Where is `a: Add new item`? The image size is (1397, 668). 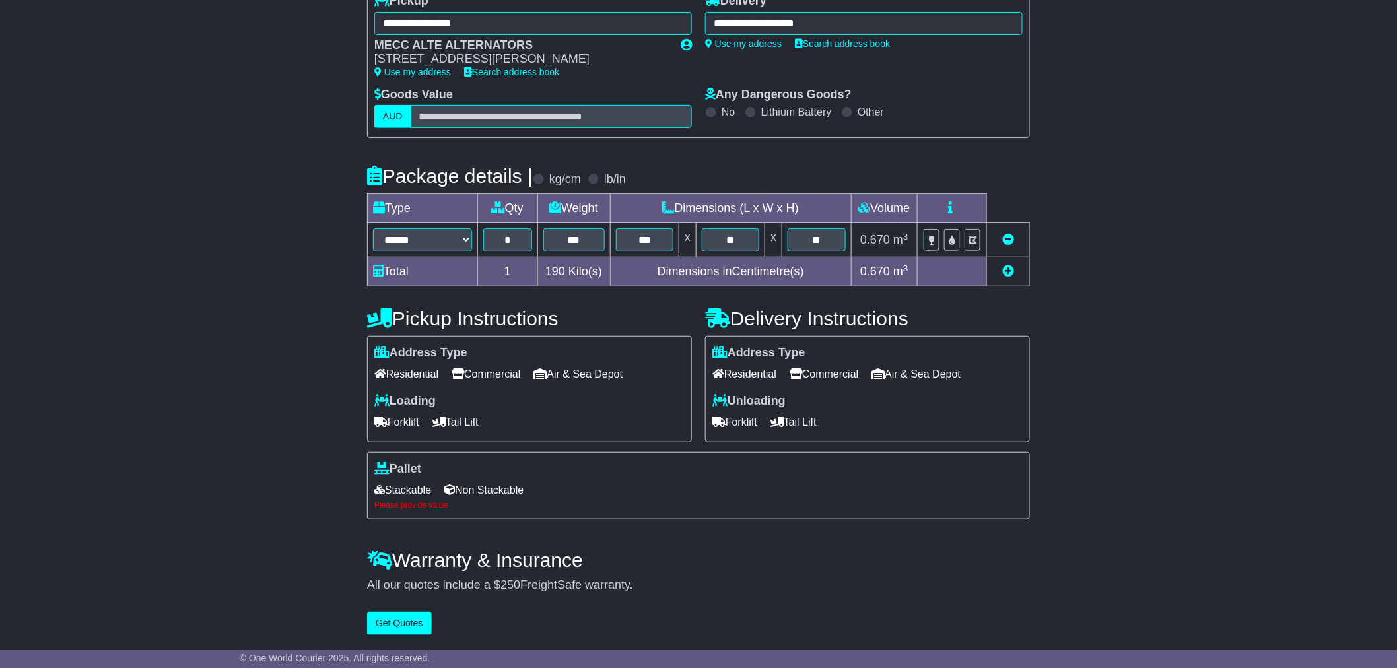
a: Add new item is located at coordinates (1008, 271).